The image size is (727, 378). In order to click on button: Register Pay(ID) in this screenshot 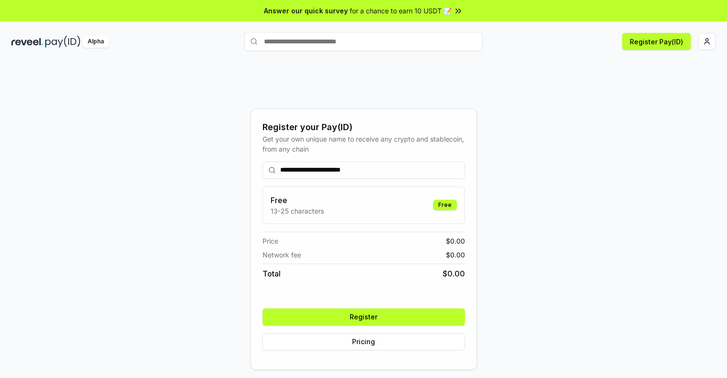, I will do `click(657, 41)`.